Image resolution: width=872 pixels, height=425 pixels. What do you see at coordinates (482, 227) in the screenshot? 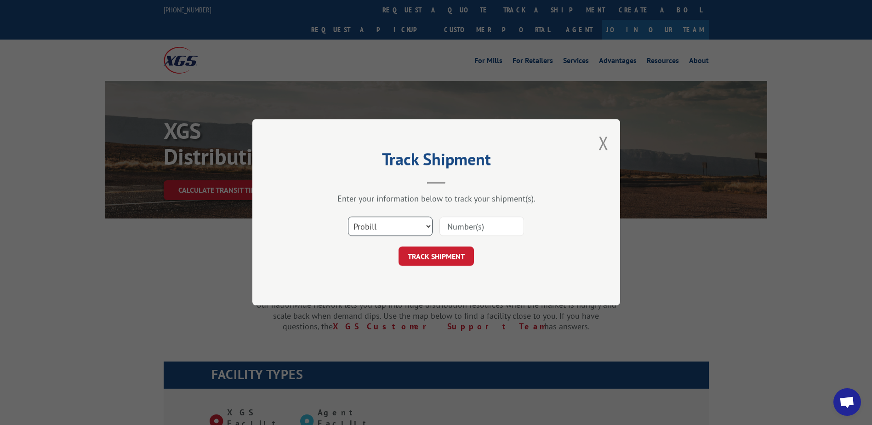
I see `input: Number(s)` at bounding box center [482, 227].